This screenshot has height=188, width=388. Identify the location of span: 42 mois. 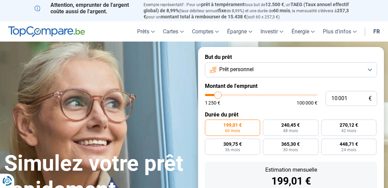
(349, 131).